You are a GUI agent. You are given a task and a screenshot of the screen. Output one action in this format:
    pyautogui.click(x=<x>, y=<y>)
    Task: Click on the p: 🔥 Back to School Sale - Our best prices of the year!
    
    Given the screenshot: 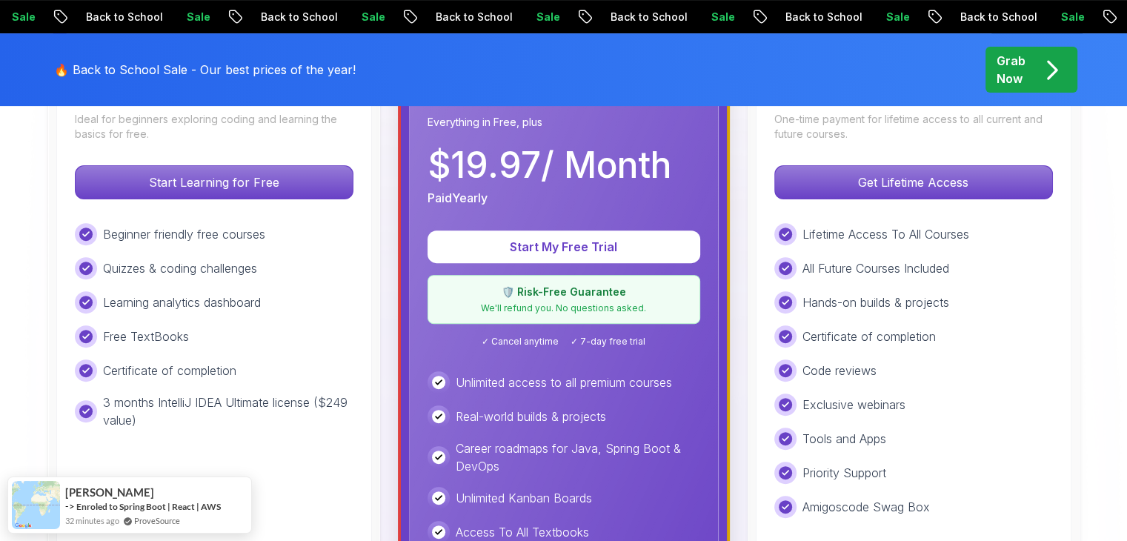 What is the action you would take?
    pyautogui.click(x=205, y=70)
    